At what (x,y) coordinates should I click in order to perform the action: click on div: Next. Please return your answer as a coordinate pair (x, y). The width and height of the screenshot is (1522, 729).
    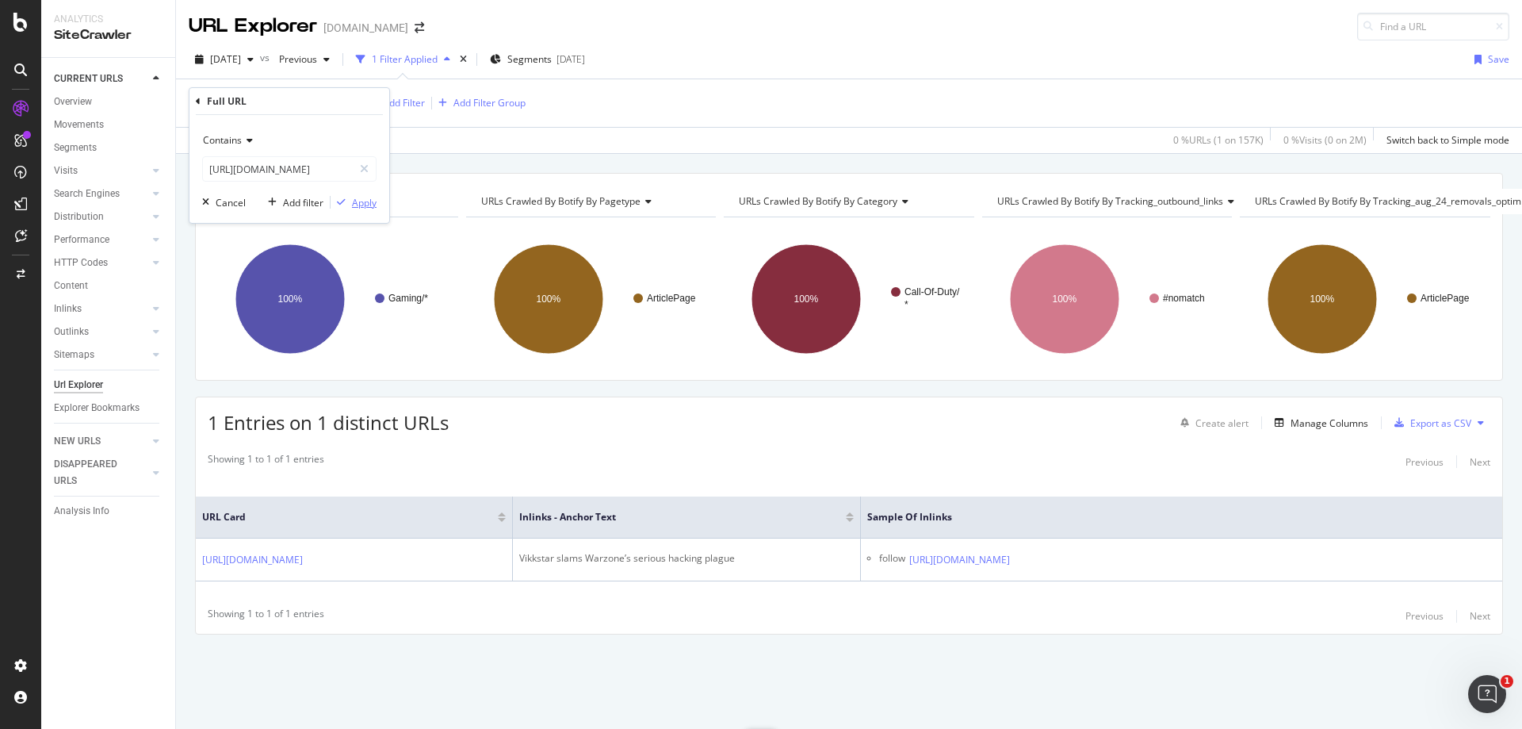
    Looking at the image, I should click on (1480, 461).